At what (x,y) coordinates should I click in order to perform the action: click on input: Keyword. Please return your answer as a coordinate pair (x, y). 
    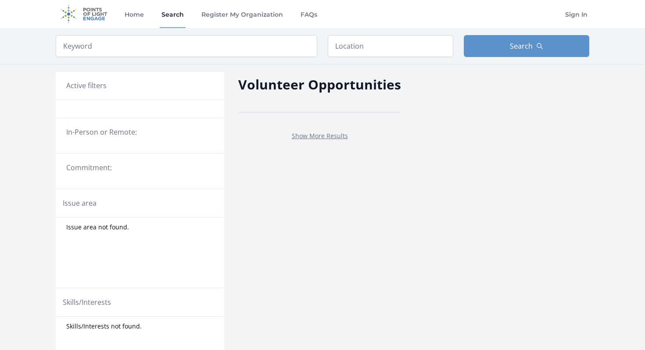
    Looking at the image, I should click on (186, 46).